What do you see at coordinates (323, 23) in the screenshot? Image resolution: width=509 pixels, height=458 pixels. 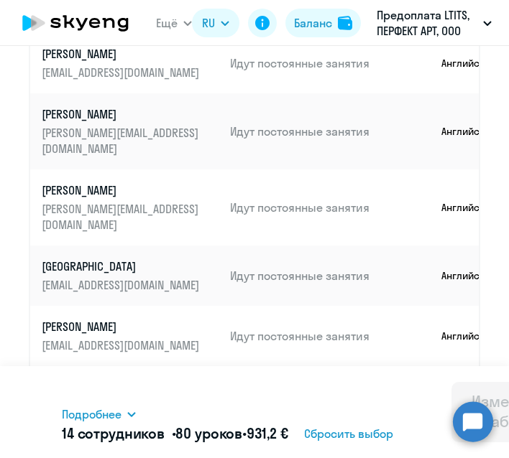 I see `a: Балансbalance` at bounding box center [323, 23].